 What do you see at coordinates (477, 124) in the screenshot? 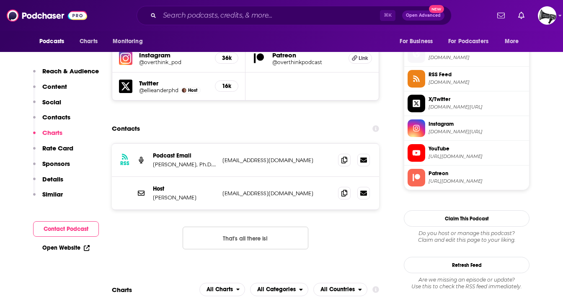
I see `span: Instagram` at bounding box center [477, 124].